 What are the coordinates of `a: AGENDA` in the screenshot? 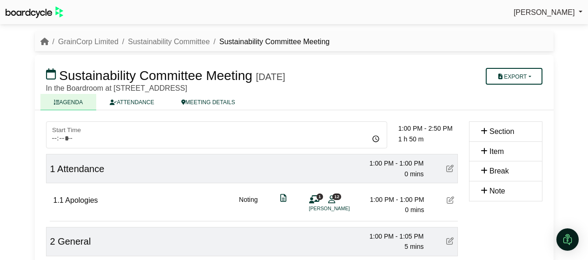 It's located at (68, 102).